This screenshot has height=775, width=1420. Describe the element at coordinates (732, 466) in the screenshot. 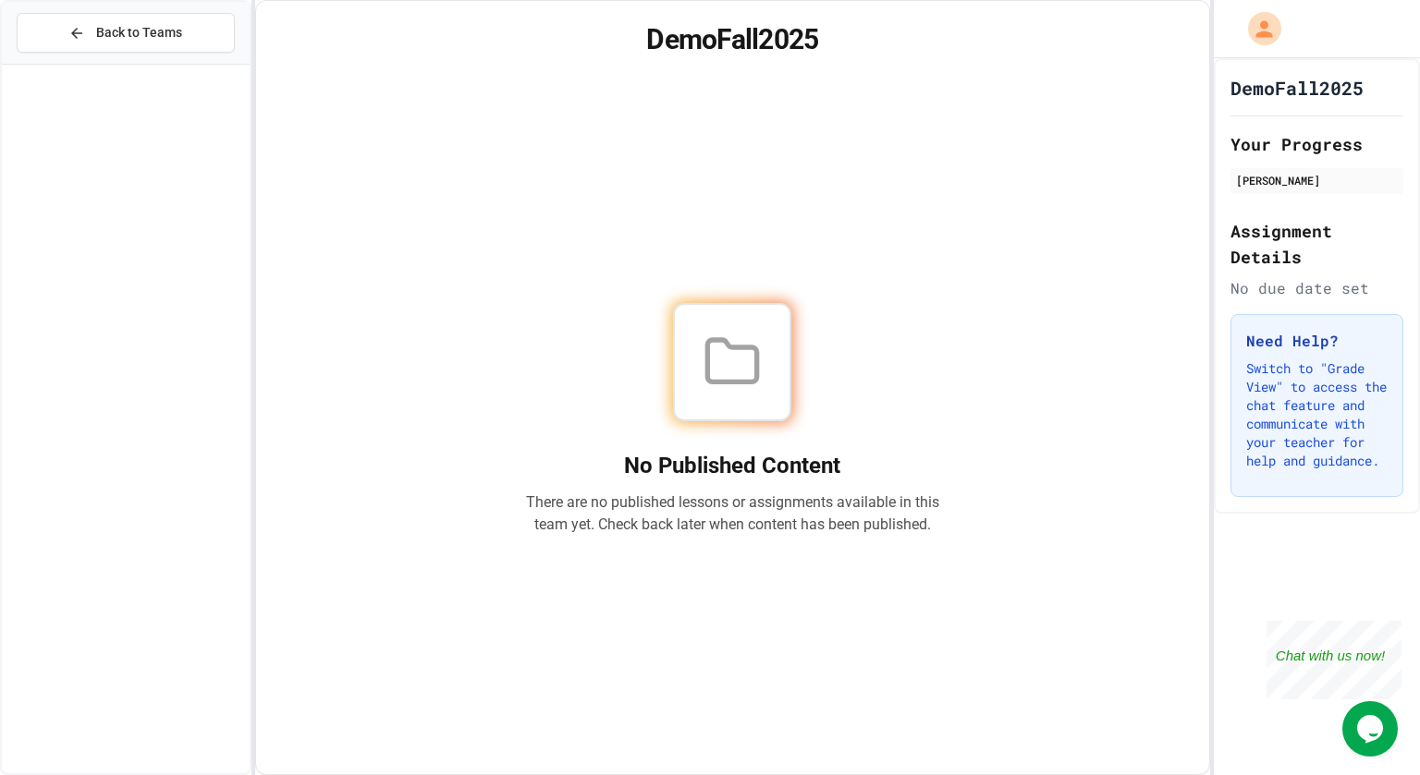

I see `h2: No Published Content` at that location.